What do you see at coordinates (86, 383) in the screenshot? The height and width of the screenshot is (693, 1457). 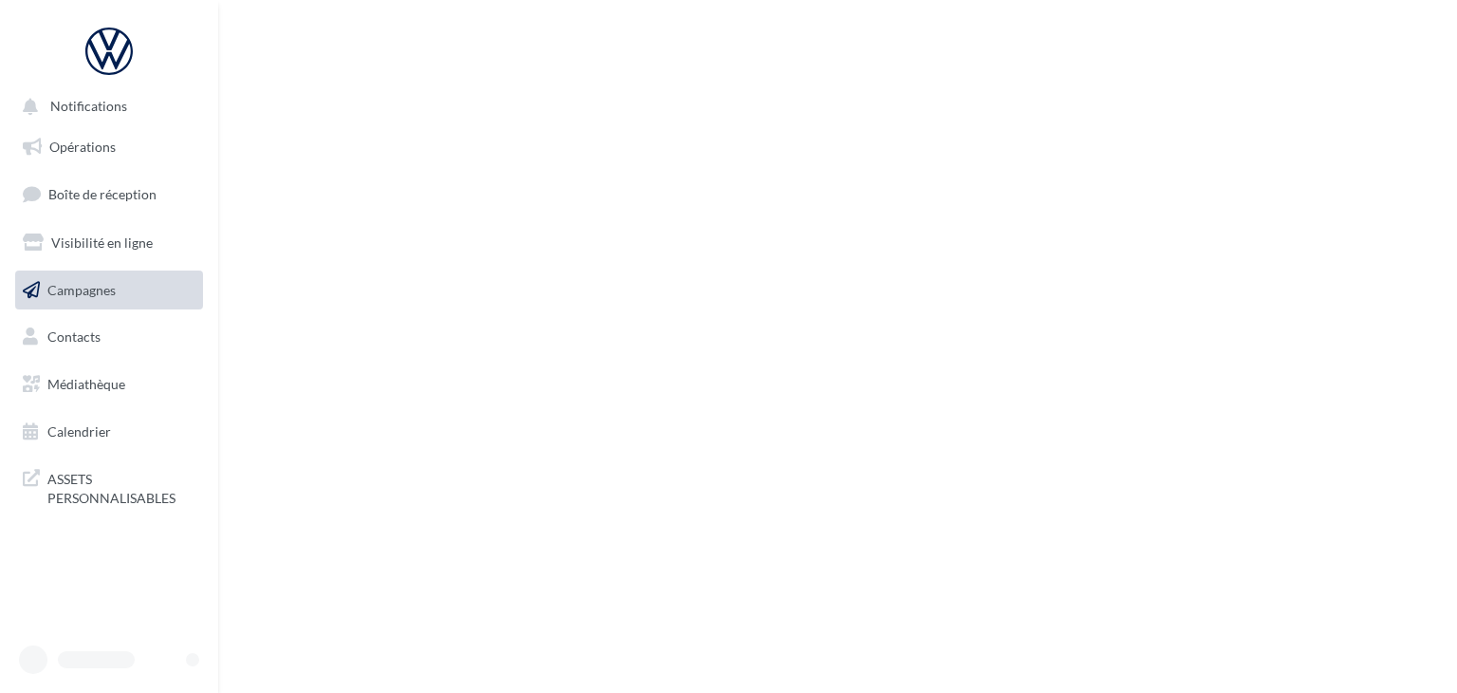 I see `span: Médiathèque` at bounding box center [86, 383].